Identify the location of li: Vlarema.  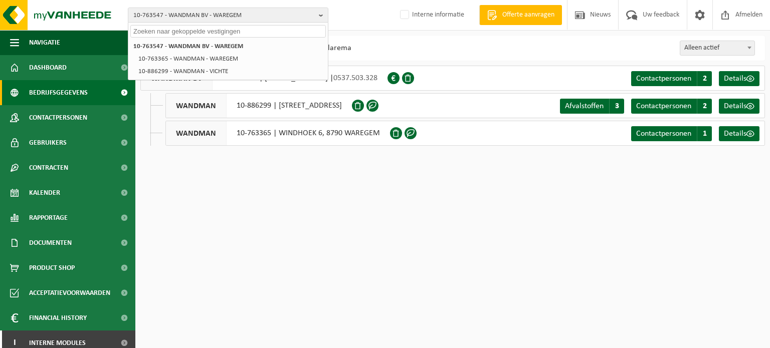
(329, 48).